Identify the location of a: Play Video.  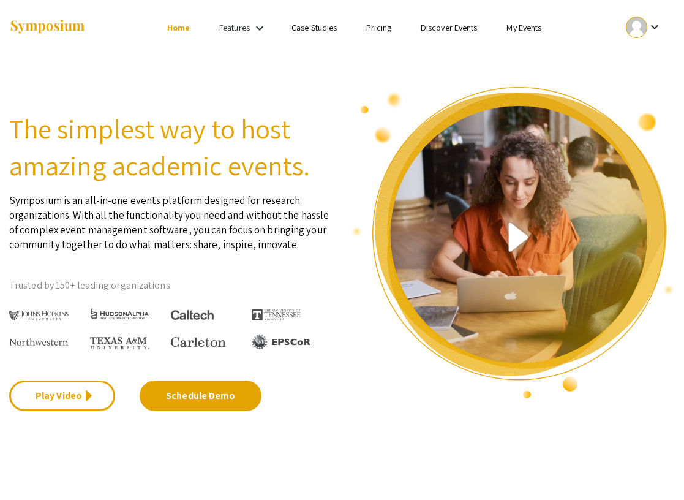
(62, 396).